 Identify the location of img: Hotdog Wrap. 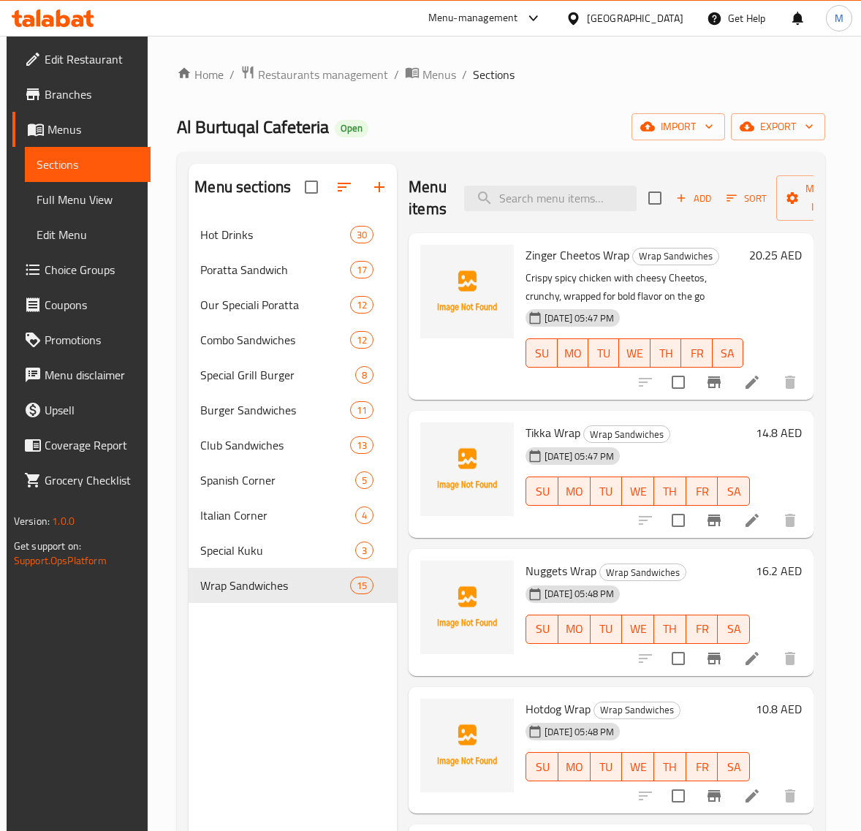
(467, 745).